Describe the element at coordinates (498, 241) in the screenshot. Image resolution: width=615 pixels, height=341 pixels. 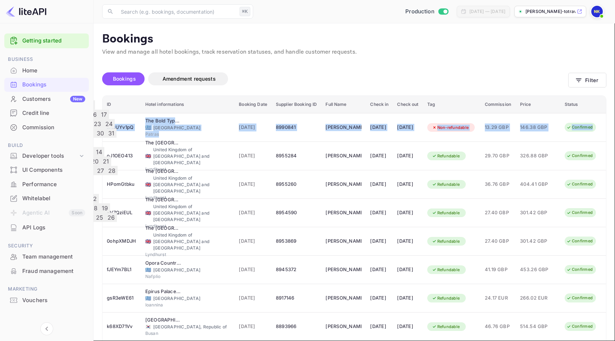
I see `span: 27.40 GBP` at that location.